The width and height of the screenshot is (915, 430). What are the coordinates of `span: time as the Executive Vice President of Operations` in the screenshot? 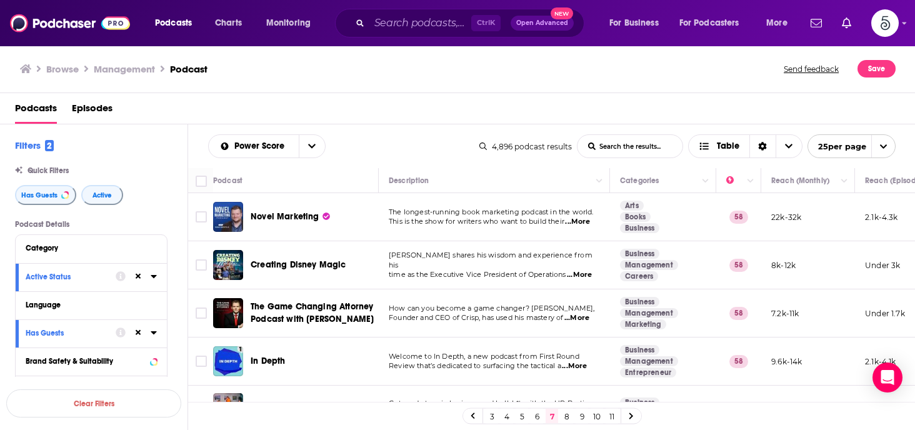 It's located at (477, 274).